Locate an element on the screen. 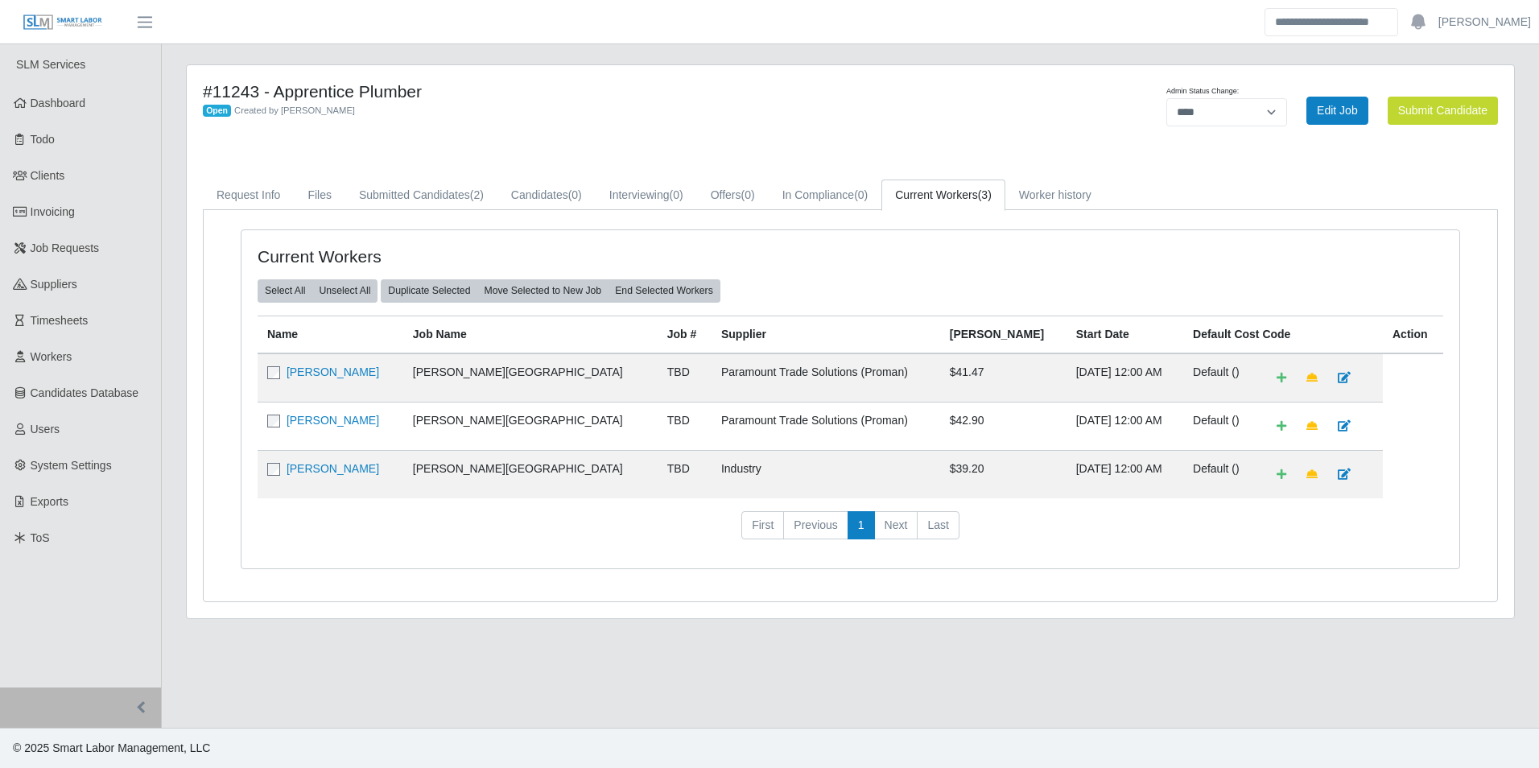 The width and height of the screenshot is (1539, 768). span: Users is located at coordinates (45, 429).